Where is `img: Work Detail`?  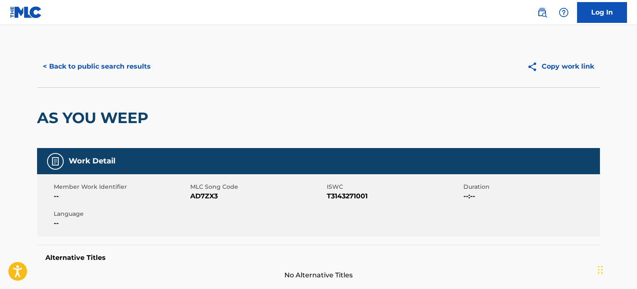
img: Work Detail is located at coordinates (55, 162).